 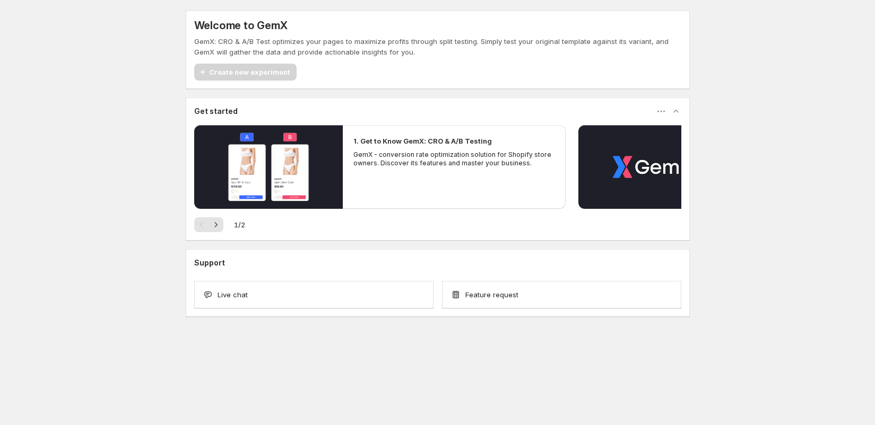 What do you see at coordinates (454, 159) in the screenshot?
I see `p: GemX - conversion rate optimization solution for Shopify store owners. Discover its features and ...` at bounding box center [454, 159].